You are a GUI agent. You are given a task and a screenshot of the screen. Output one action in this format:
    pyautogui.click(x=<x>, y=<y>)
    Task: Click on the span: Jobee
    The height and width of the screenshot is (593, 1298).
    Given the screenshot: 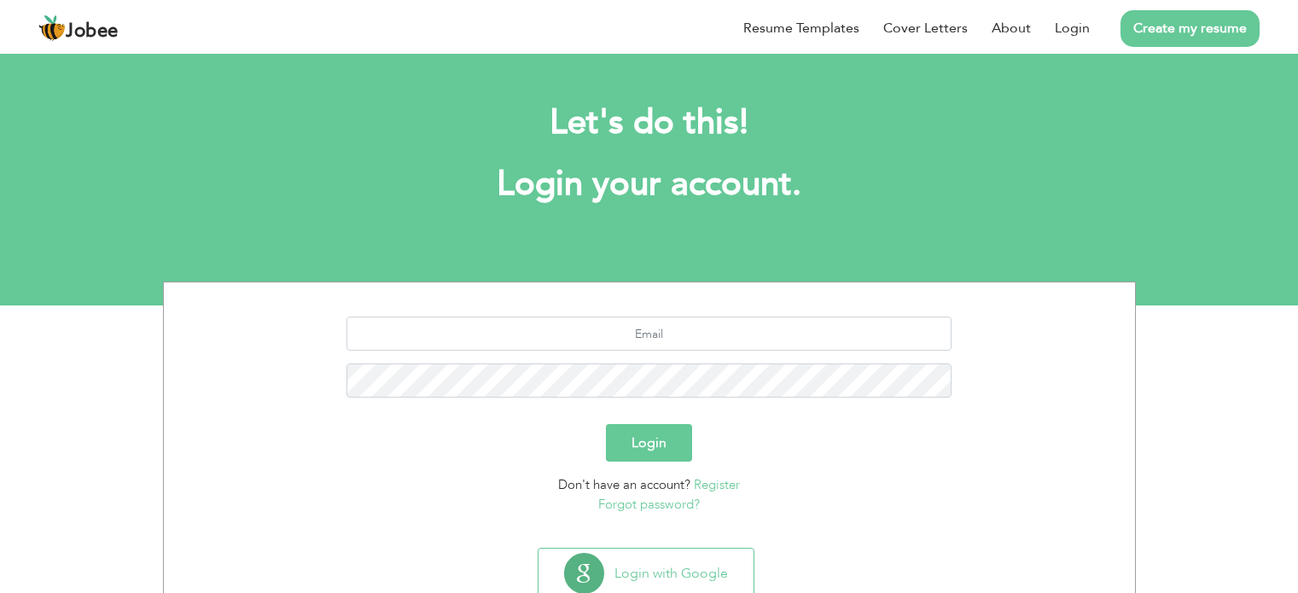 What is the action you would take?
    pyautogui.click(x=92, y=32)
    